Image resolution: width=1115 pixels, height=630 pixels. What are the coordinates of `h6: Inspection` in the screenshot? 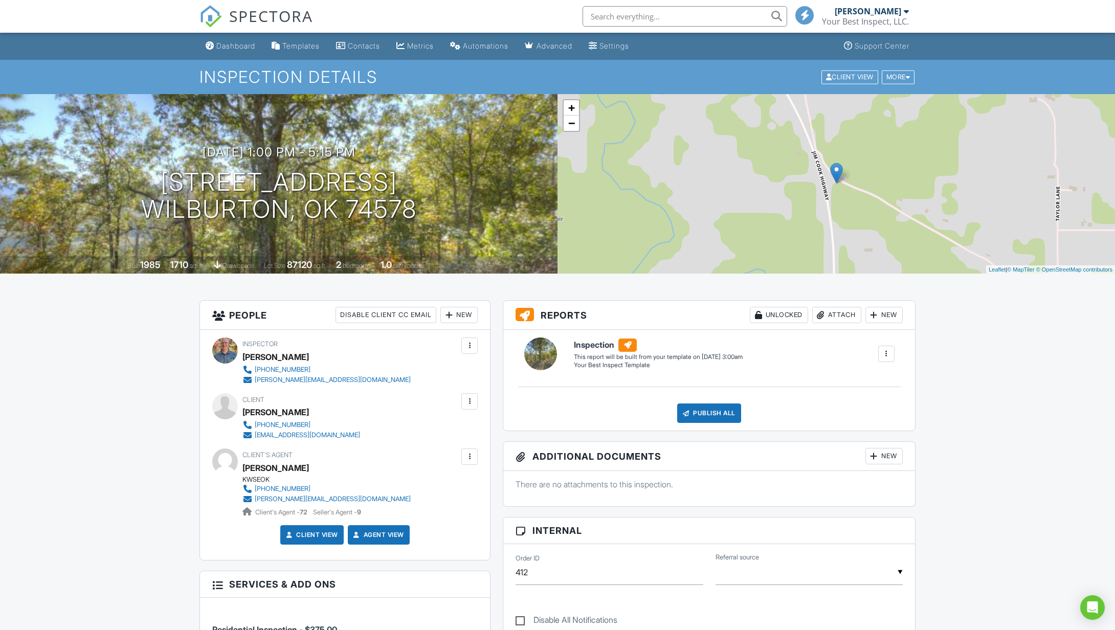 It's located at (658, 345).